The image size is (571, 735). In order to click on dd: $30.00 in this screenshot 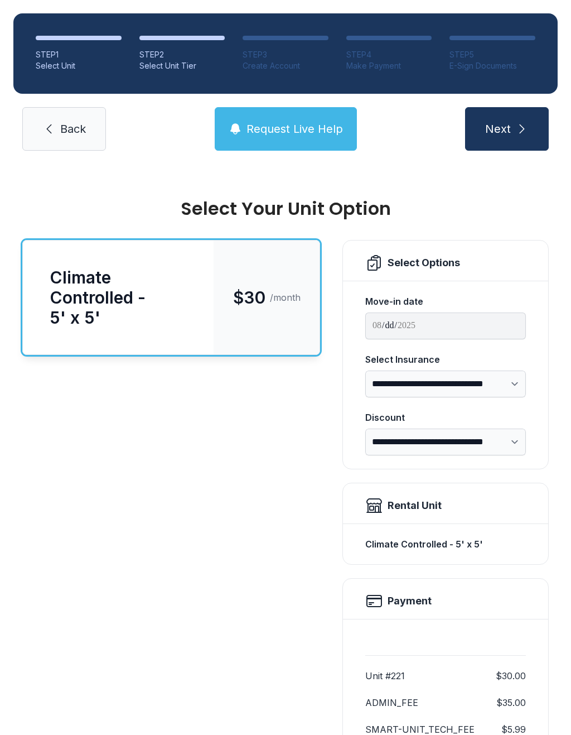, I will do `click(511, 676)`.